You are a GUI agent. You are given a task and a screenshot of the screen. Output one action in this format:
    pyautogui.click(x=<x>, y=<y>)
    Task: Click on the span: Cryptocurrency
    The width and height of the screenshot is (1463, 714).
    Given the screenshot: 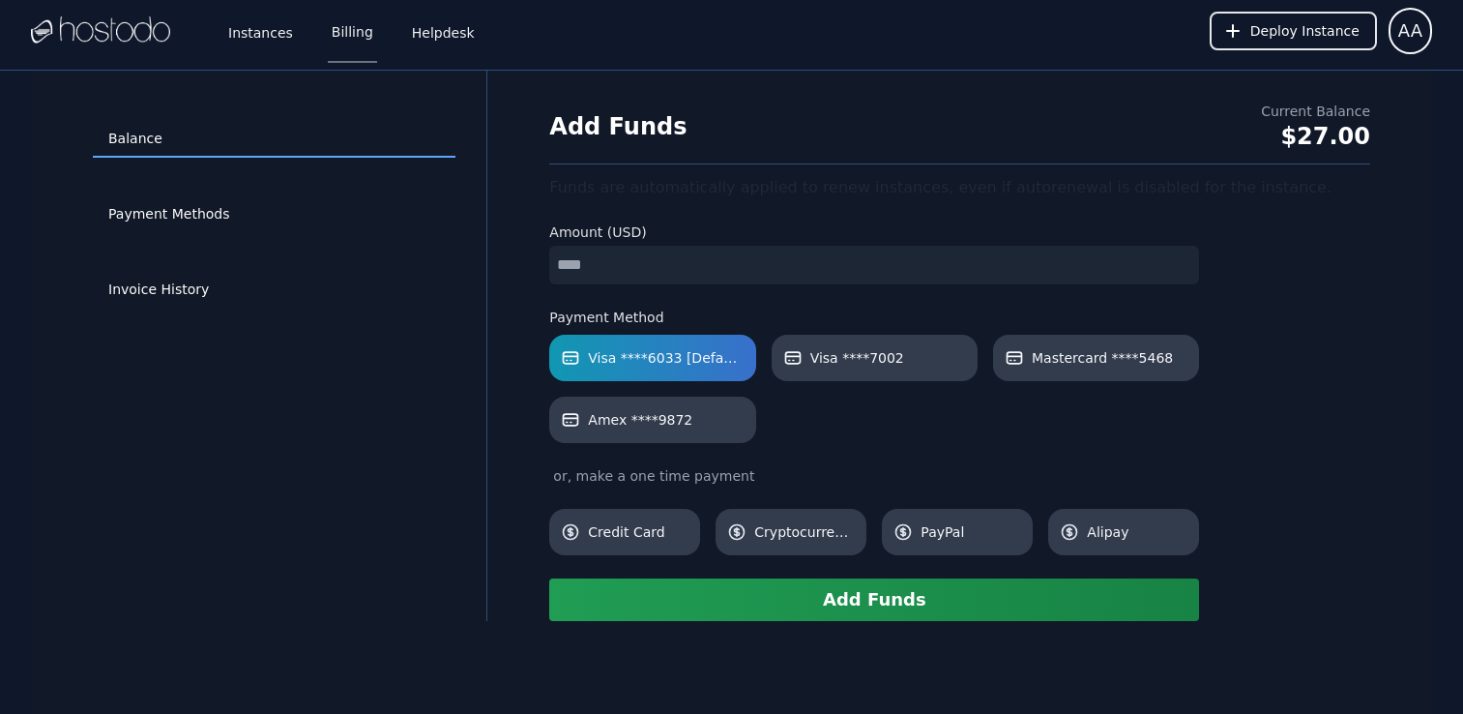 What is the action you would take?
    pyautogui.click(x=804, y=532)
    